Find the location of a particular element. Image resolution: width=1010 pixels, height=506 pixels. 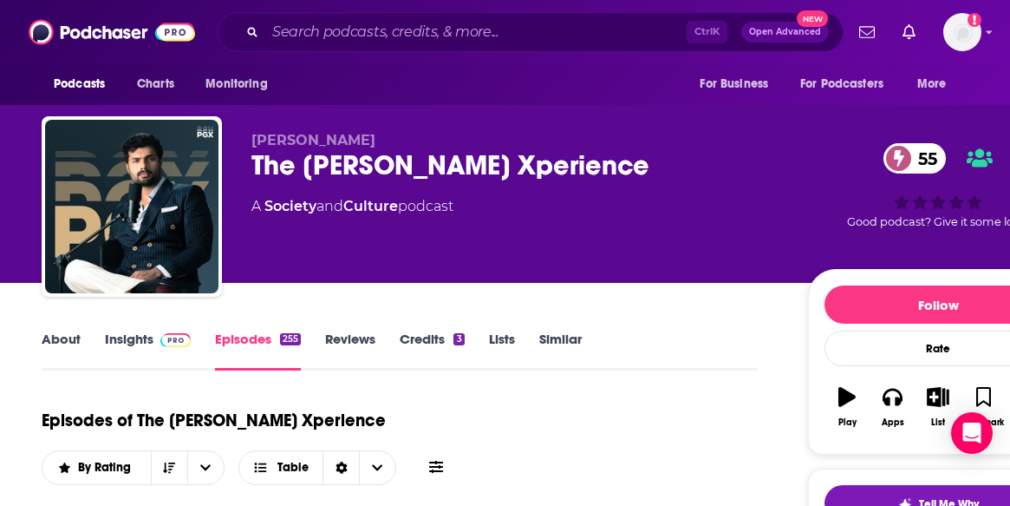

button: Sort Direction is located at coordinates (169, 467).